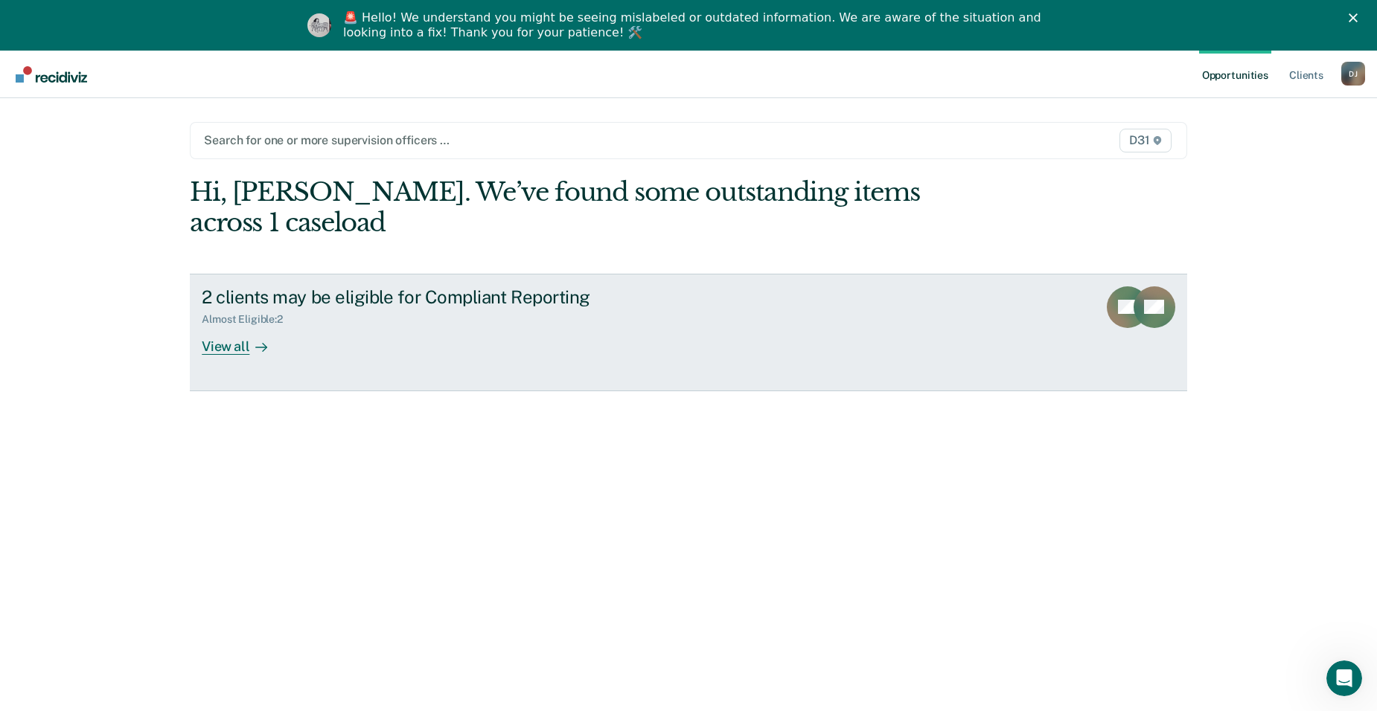 This screenshot has width=1377, height=711. Describe the element at coordinates (1356, 18) in the screenshot. I see `div: Close` at that location.